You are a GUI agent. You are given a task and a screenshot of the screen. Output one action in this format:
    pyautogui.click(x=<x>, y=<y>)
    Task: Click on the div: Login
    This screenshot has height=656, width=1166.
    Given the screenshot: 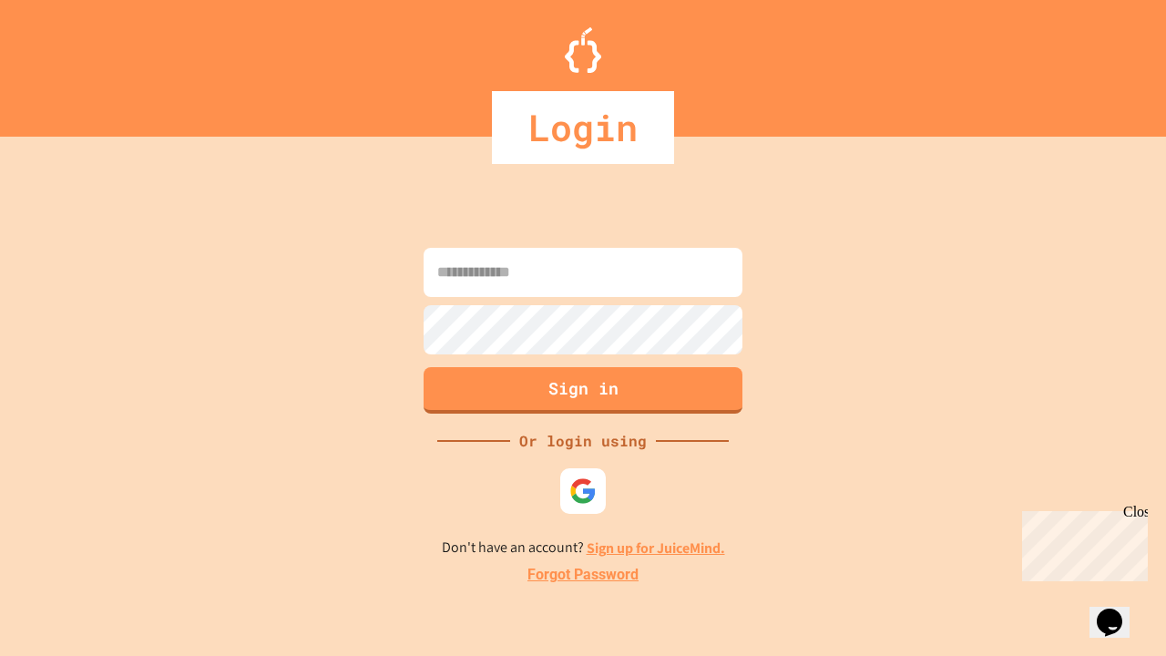 What is the action you would take?
    pyautogui.click(x=583, y=128)
    